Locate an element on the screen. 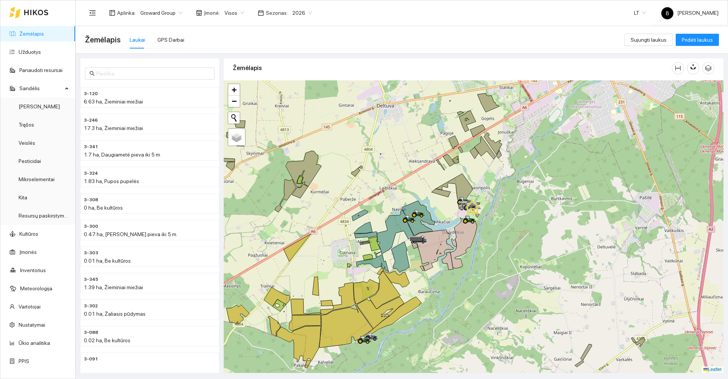 The height and width of the screenshot is (379, 728). span: 3-246 is located at coordinates (91, 120).